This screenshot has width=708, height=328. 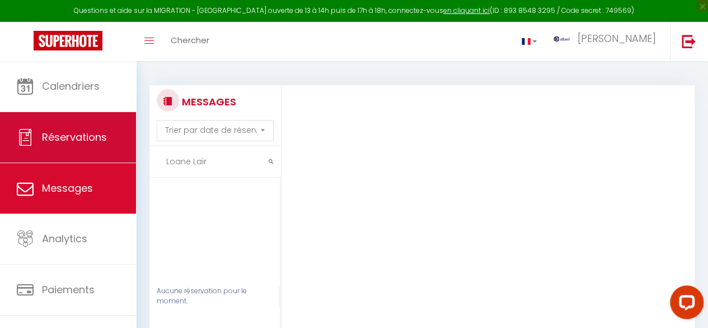 What do you see at coordinates (208, 101) in the screenshot?
I see `h3: MESSAGES` at bounding box center [208, 101].